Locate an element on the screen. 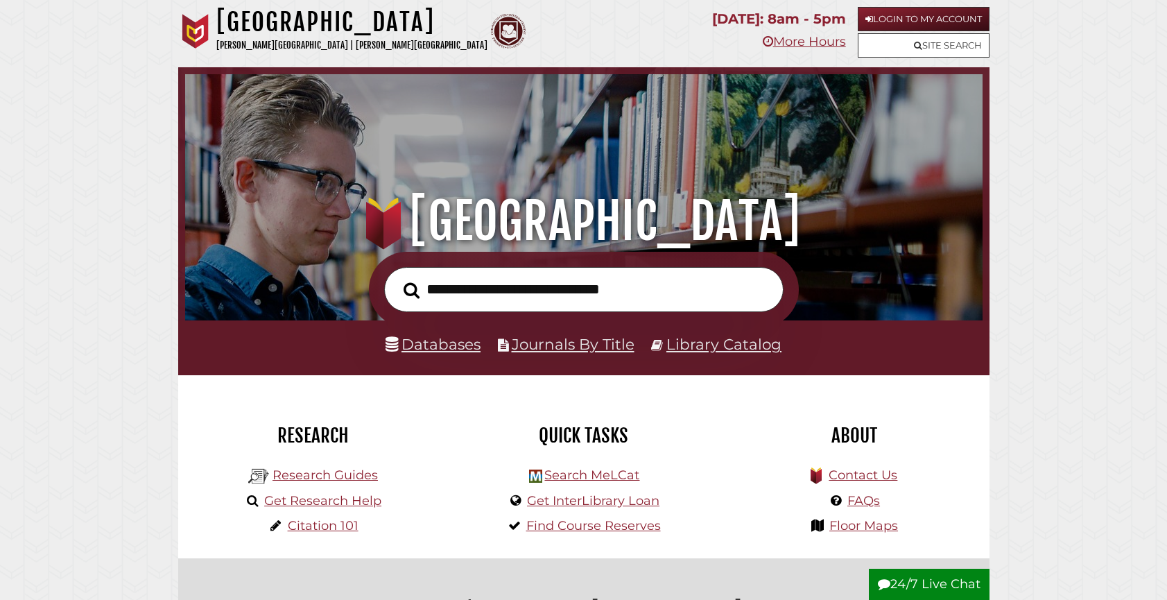 The width and height of the screenshot is (1167, 600). a: Journals By Title is located at coordinates (573, 344).